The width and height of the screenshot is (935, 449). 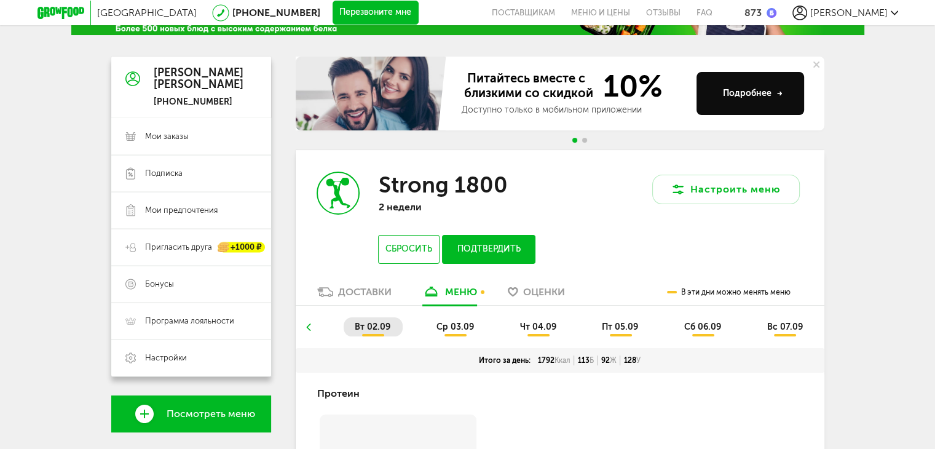 I want to click on span: Посмотреть меню, so click(x=211, y=414).